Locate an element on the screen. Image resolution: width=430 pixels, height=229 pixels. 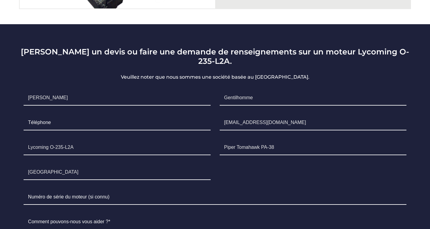
input: Pays d'origine du moteur* is located at coordinates (117, 172).